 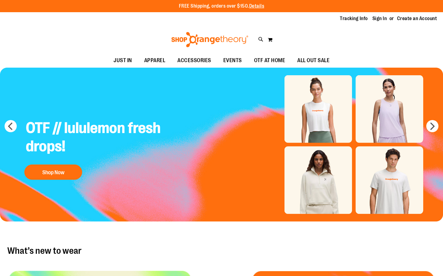 What do you see at coordinates (210, 40) in the screenshot?
I see `img: Shop Orangetheory` at bounding box center [210, 40].